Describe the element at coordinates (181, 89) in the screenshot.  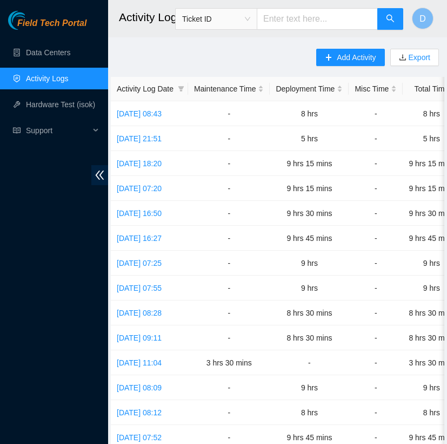
I see `span: filter` at that location.